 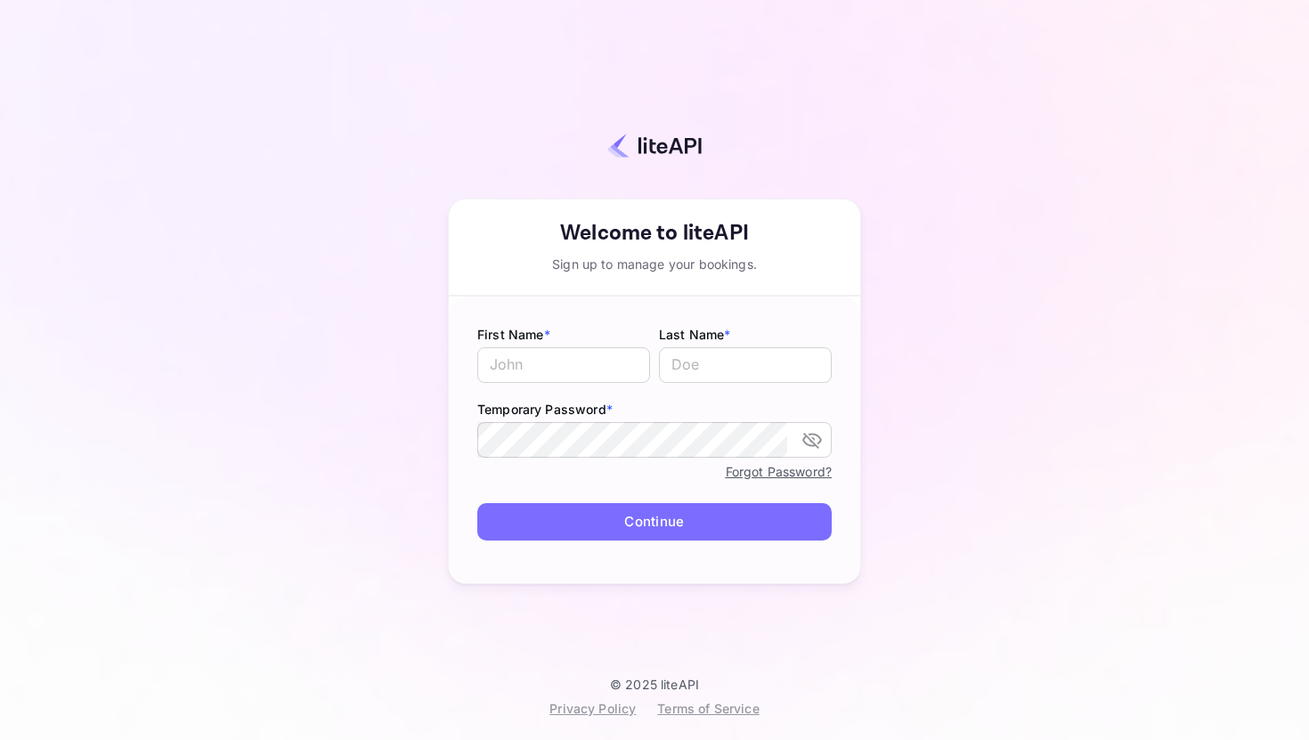 What do you see at coordinates (564, 365) in the screenshot?
I see `input: John` at bounding box center [564, 365].